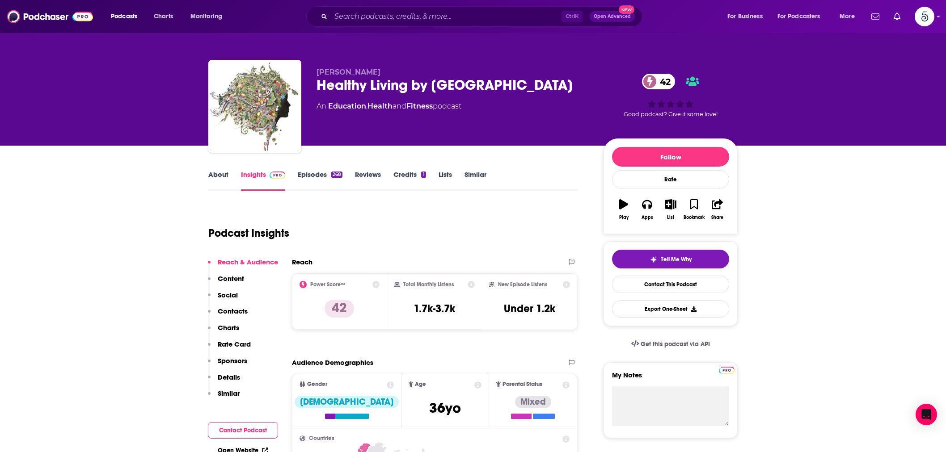 The image size is (946, 452). What do you see at coordinates (671, 284) in the screenshot?
I see `a: Contact This Podcast` at bounding box center [671, 284].